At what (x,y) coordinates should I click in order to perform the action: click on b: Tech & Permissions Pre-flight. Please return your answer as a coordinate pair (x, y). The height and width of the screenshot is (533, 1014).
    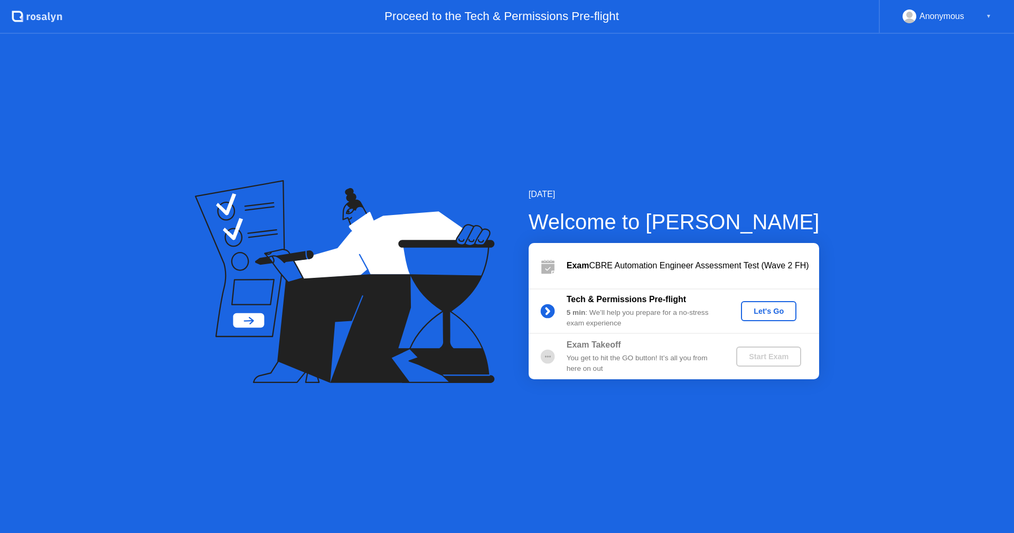
    Looking at the image, I should click on (626, 299).